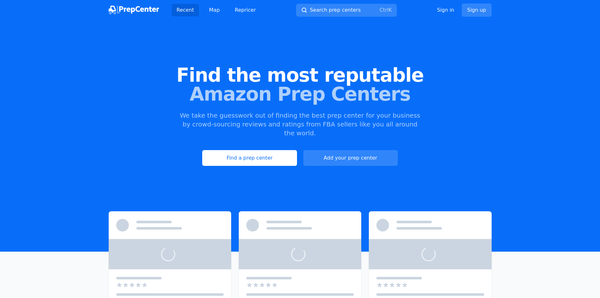 This screenshot has height=298, width=600. What do you see at coordinates (134, 10) in the screenshot?
I see `img: PrepCenter` at bounding box center [134, 10].